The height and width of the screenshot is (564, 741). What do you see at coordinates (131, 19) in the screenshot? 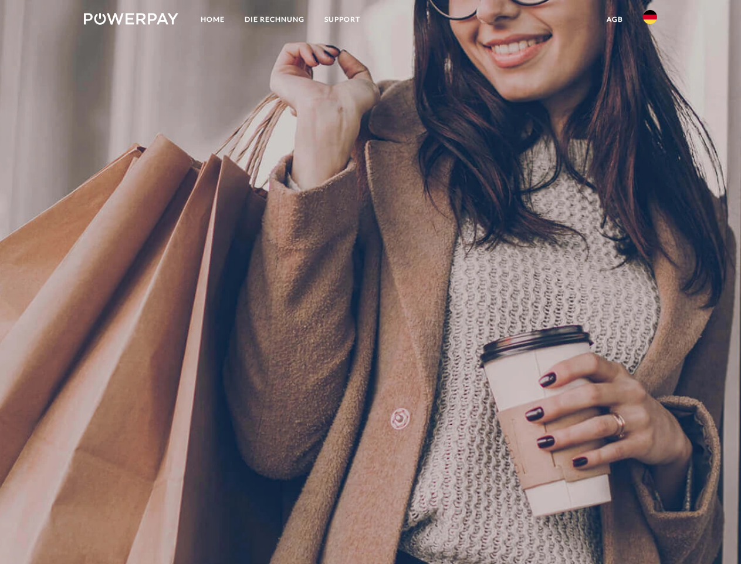
I see `img: logo-powerpay-white.svg` at bounding box center [131, 19].